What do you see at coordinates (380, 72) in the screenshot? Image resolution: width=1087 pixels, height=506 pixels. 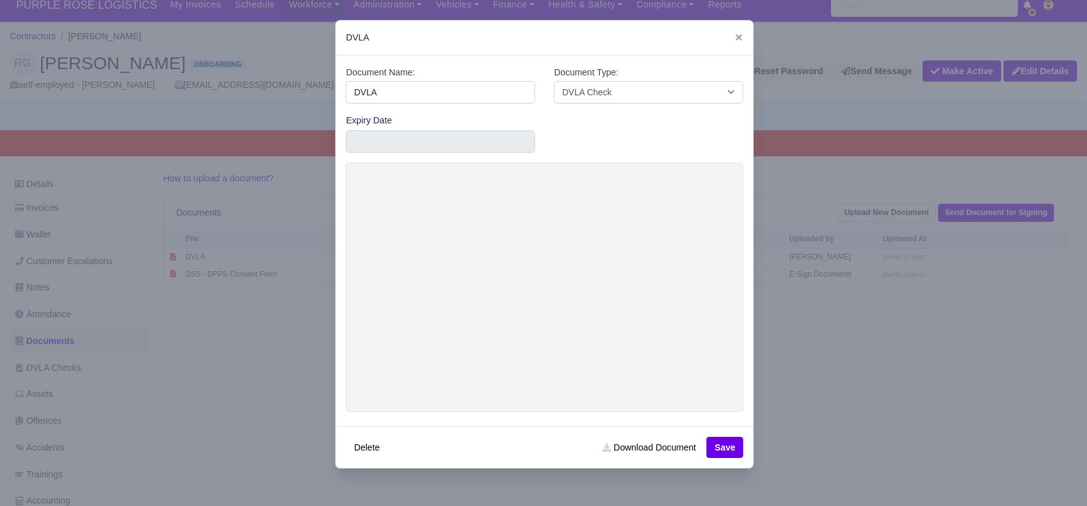 I see `label: Document Name:` at bounding box center [380, 72].